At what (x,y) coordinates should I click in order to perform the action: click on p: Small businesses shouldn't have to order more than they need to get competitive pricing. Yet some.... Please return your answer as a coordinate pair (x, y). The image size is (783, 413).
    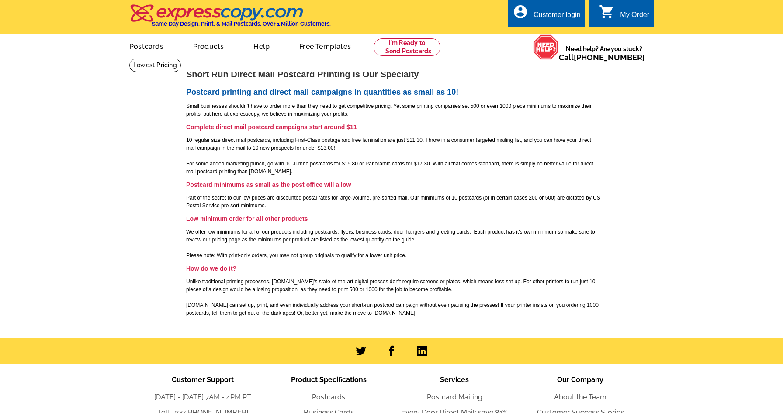
    Looking at the image, I should click on (394, 110).